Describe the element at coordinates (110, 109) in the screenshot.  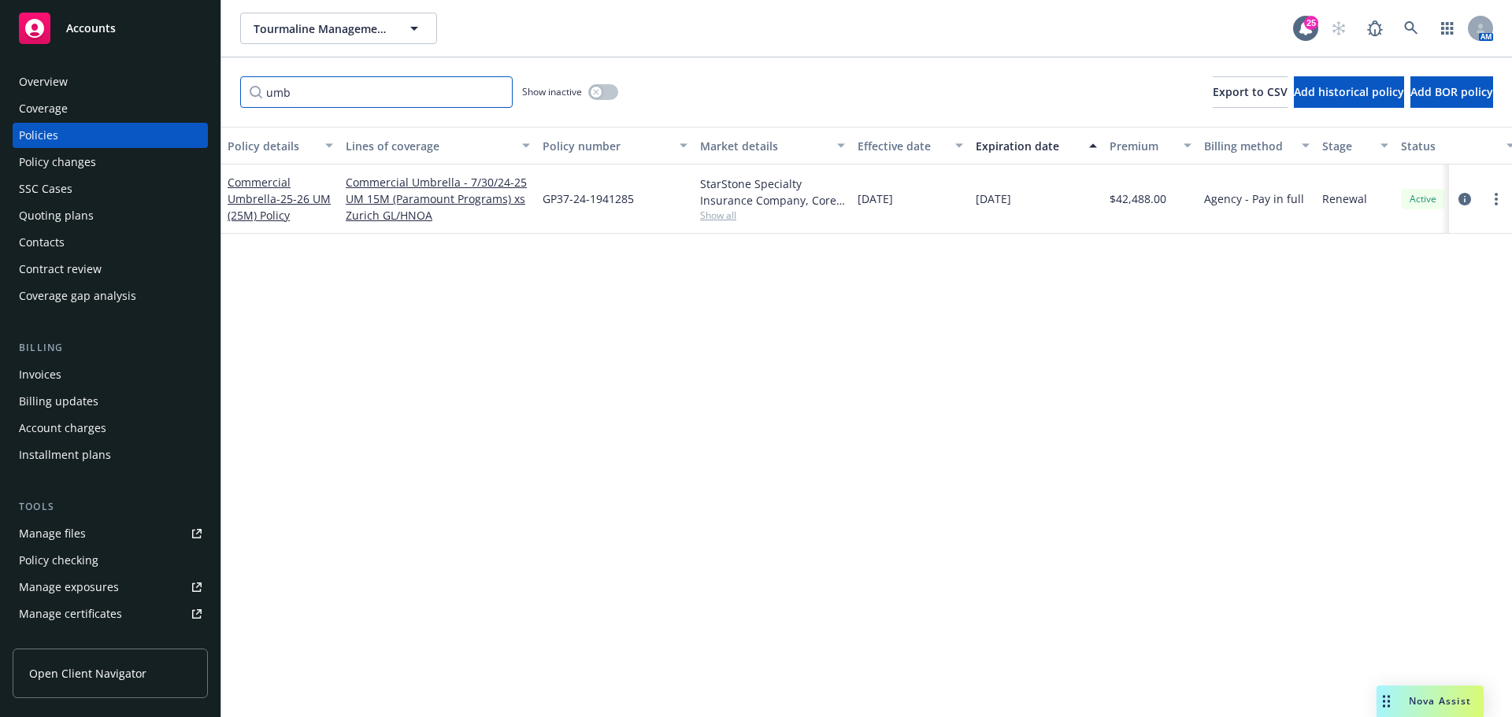
I see `a: Coverage` at that location.